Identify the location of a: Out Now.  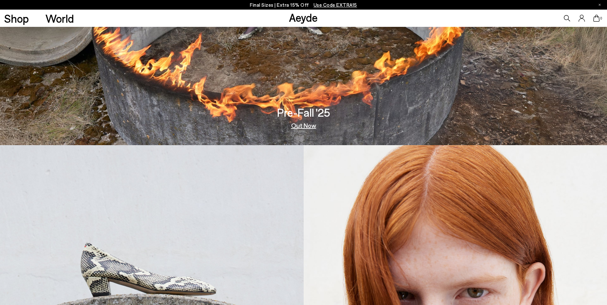
(304, 126).